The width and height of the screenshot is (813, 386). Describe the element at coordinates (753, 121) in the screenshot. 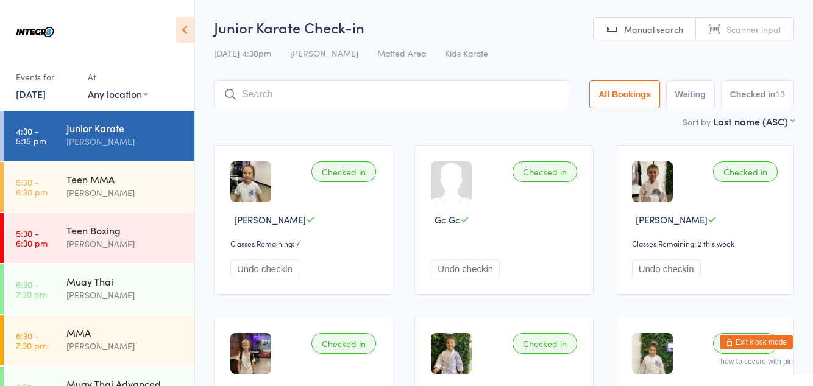

I see `div: Last name (ASC)` at that location.